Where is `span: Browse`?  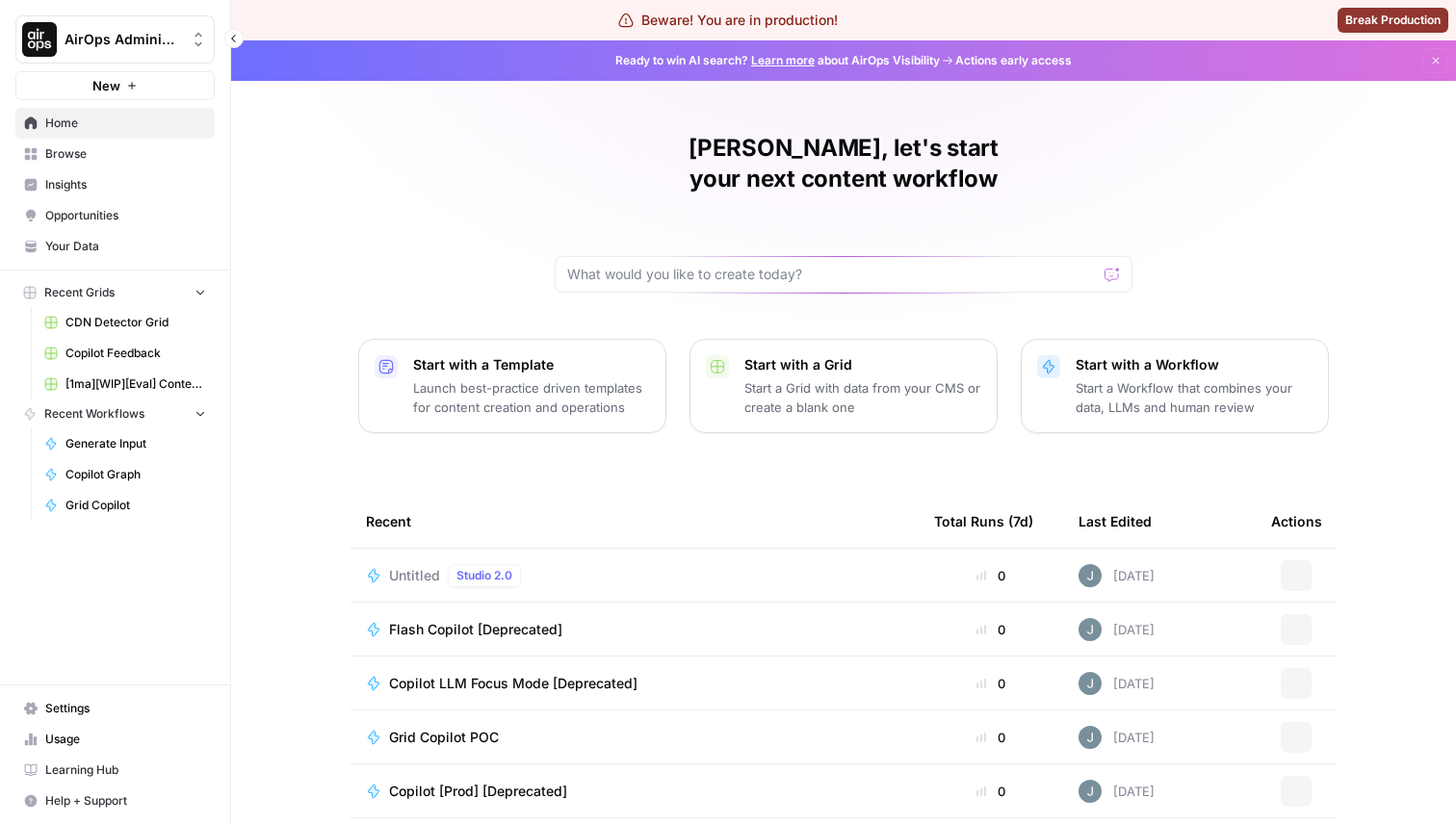 span: Browse is located at coordinates (125, 154).